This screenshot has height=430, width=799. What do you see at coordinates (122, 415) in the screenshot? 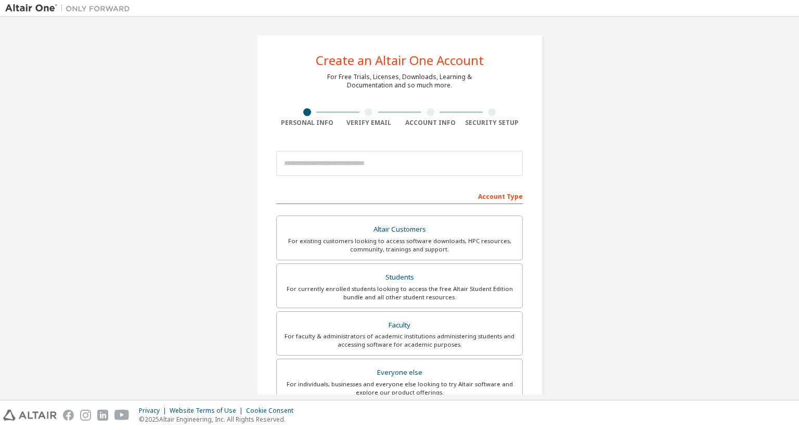
I see `img: youtube.svg` at bounding box center [122, 415].